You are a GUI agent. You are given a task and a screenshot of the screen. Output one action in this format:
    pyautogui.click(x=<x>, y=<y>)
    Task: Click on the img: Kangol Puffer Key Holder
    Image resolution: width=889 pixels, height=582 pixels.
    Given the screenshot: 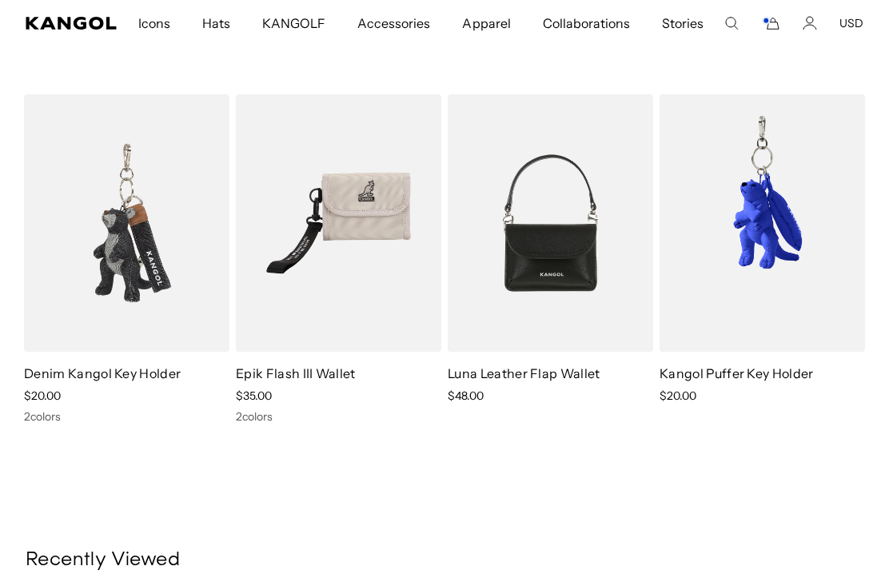 What is the action you would take?
    pyautogui.click(x=762, y=223)
    